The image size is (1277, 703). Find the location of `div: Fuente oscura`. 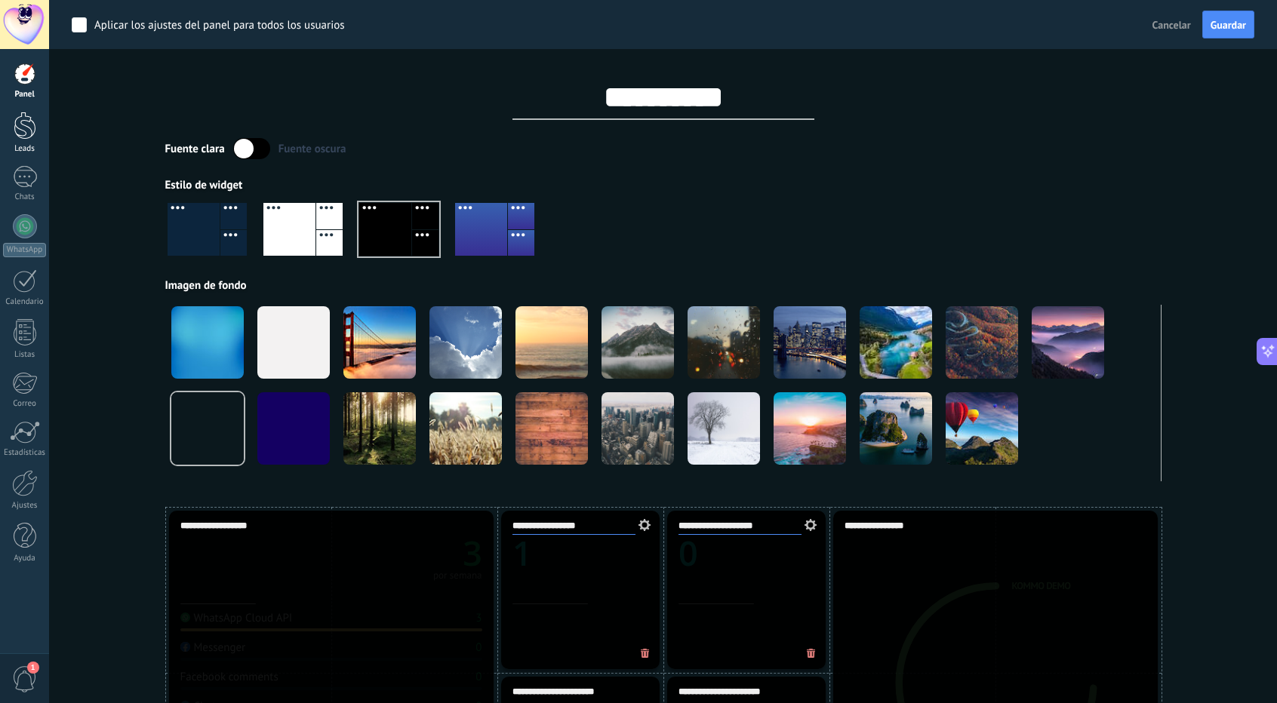

div: Fuente oscura is located at coordinates (312, 149).